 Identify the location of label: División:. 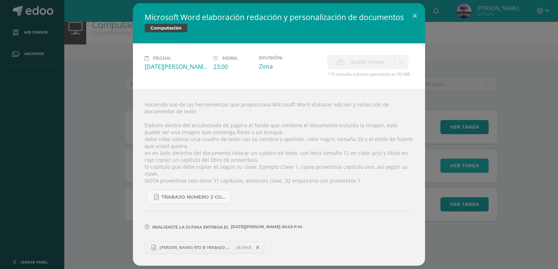
(290, 58).